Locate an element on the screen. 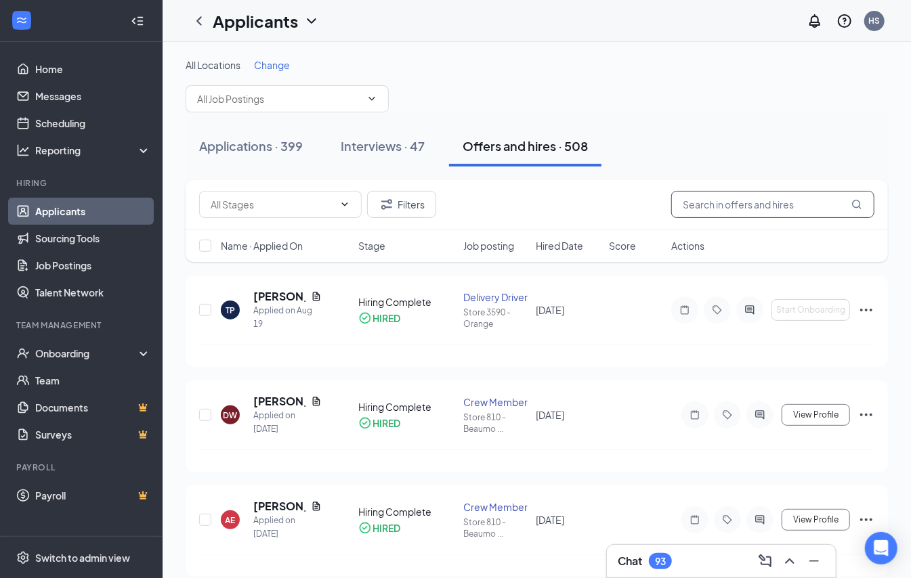 The height and width of the screenshot is (578, 911). svg: ComposeMessage is located at coordinates (765, 561).